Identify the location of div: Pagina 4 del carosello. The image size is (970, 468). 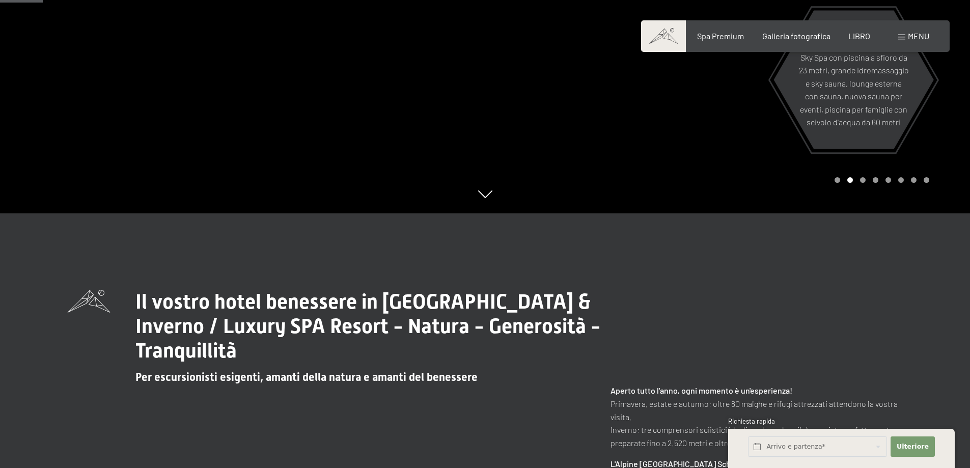
(875, 180).